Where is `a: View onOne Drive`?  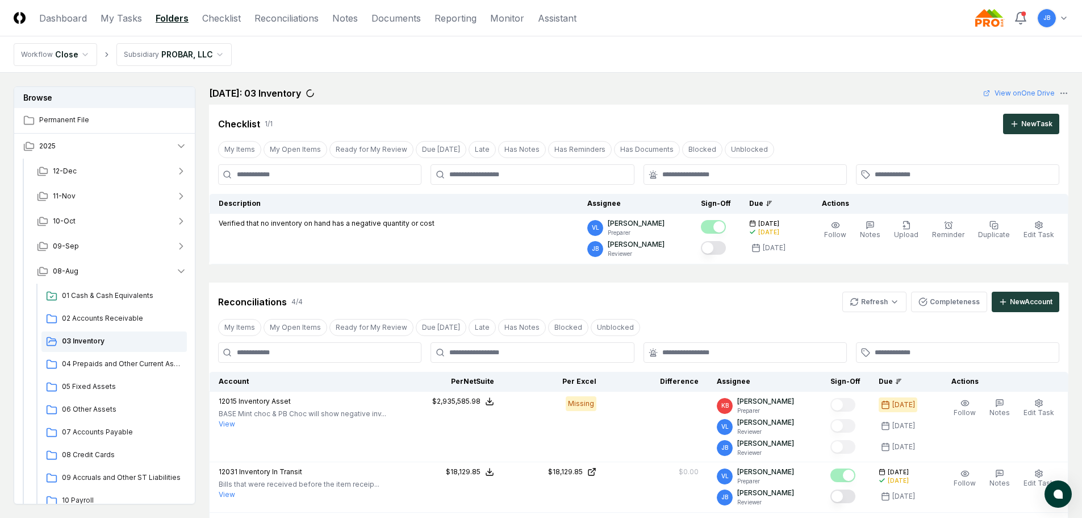 a: View onOne Drive is located at coordinates (1019, 93).